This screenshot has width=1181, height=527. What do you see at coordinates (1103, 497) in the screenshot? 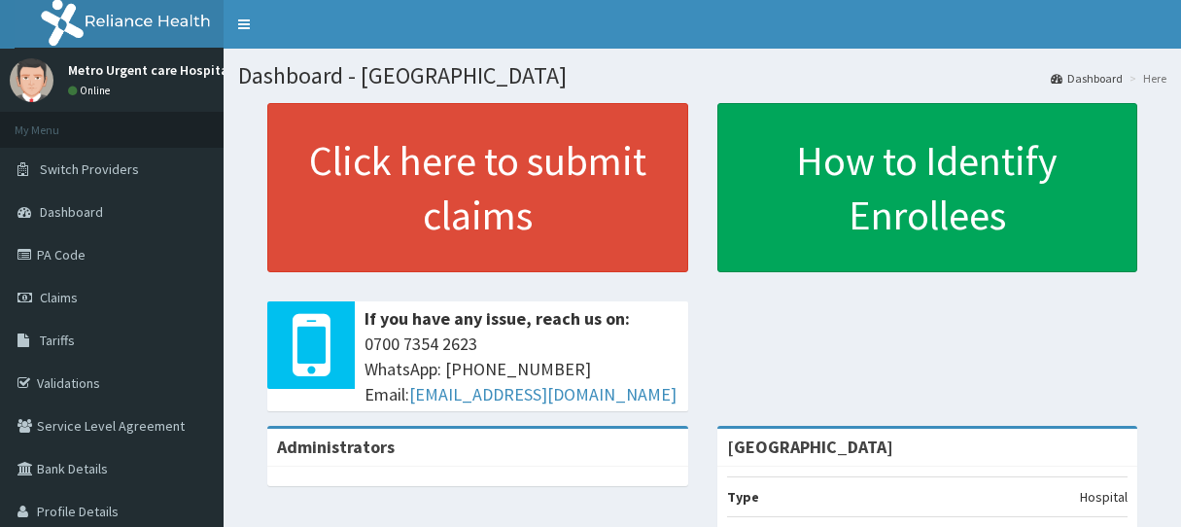
I see `p: Hospital` at bounding box center [1103, 497].